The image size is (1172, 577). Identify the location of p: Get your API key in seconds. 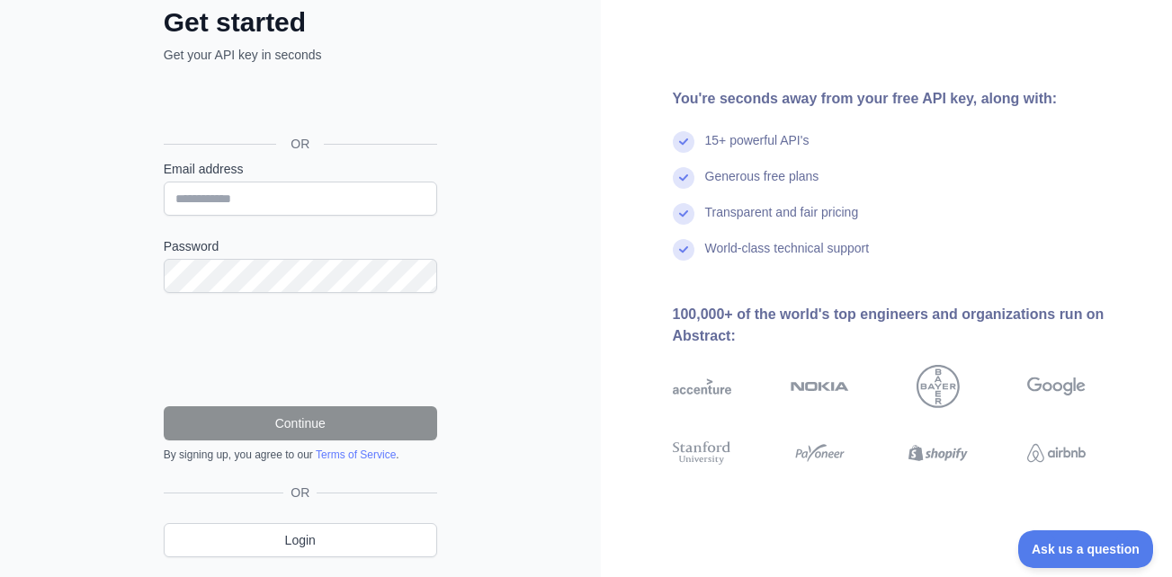
(300, 55).